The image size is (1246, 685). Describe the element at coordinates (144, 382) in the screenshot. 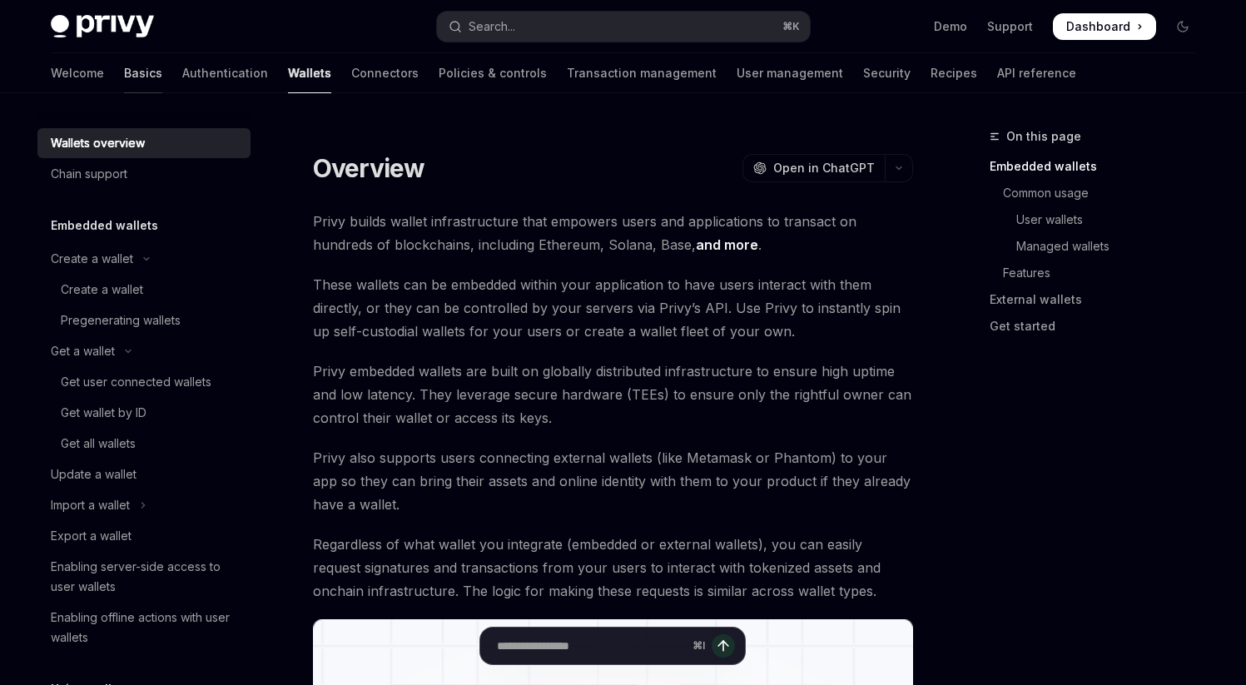

I see `a: Get user connected wallets` at that location.